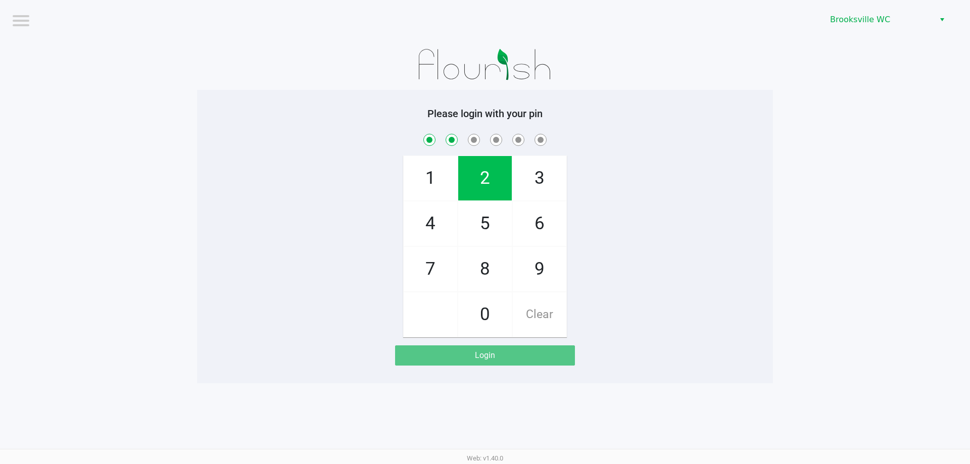 The image size is (970, 464). What do you see at coordinates (485, 224) in the screenshot?
I see `span: 5` at bounding box center [485, 224].